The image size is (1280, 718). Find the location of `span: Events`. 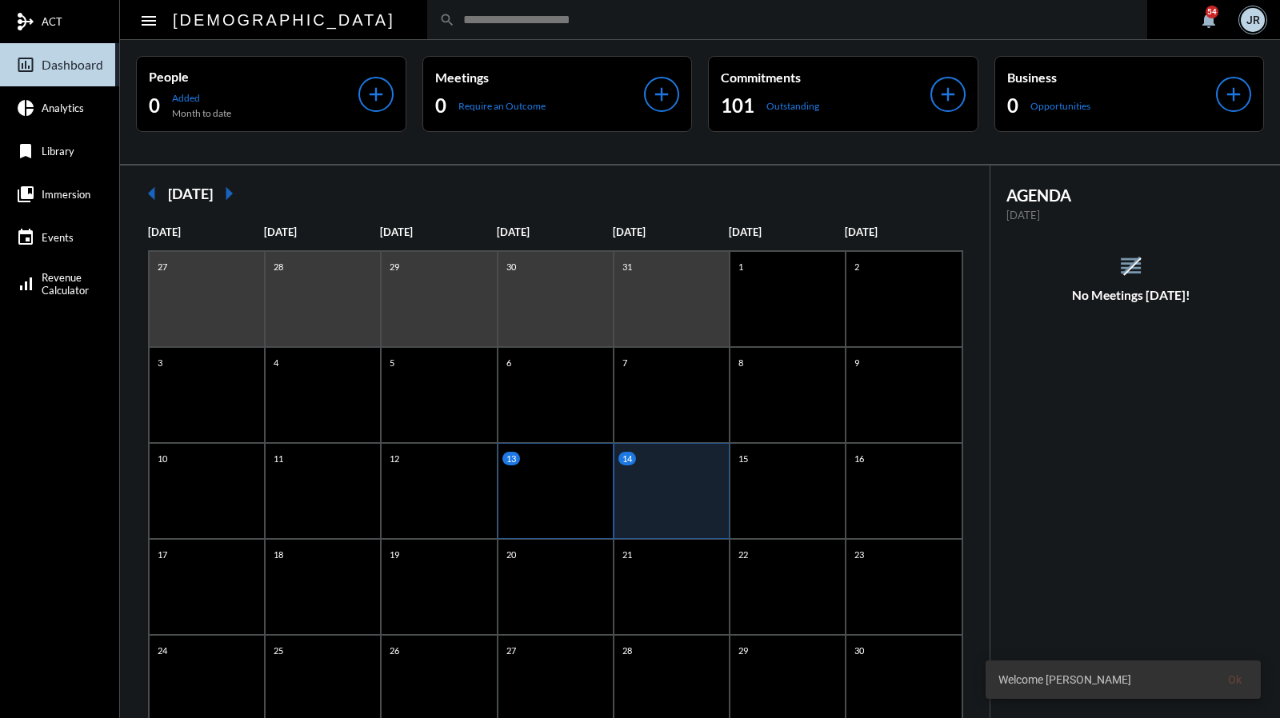

span: Events is located at coordinates (58, 238).